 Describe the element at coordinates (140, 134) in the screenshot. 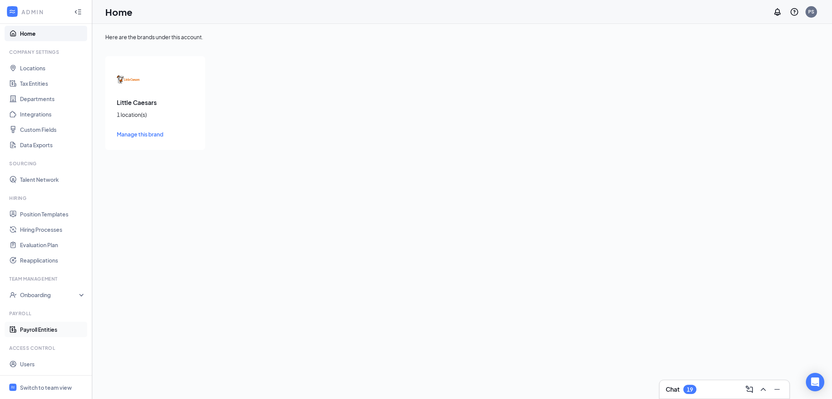

I see `span: Manage this brand` at that location.